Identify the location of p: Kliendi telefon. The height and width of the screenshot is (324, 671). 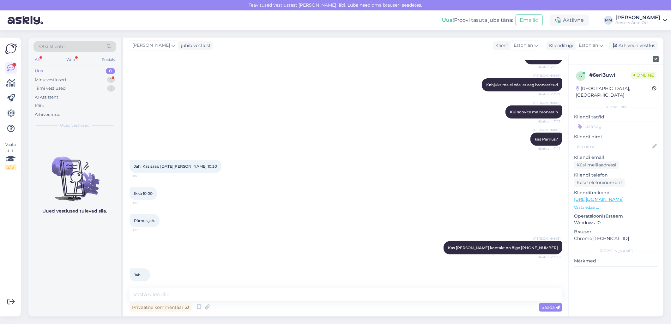
(616, 175).